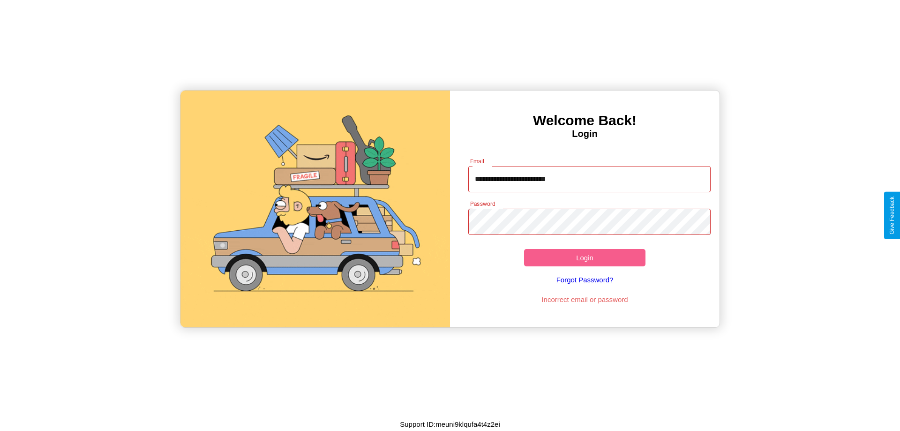 Image resolution: width=900 pixels, height=431 pixels. Describe the element at coordinates (450, 424) in the screenshot. I see `p: Support ID: meuni9klqufa4t4z2ei` at that location.